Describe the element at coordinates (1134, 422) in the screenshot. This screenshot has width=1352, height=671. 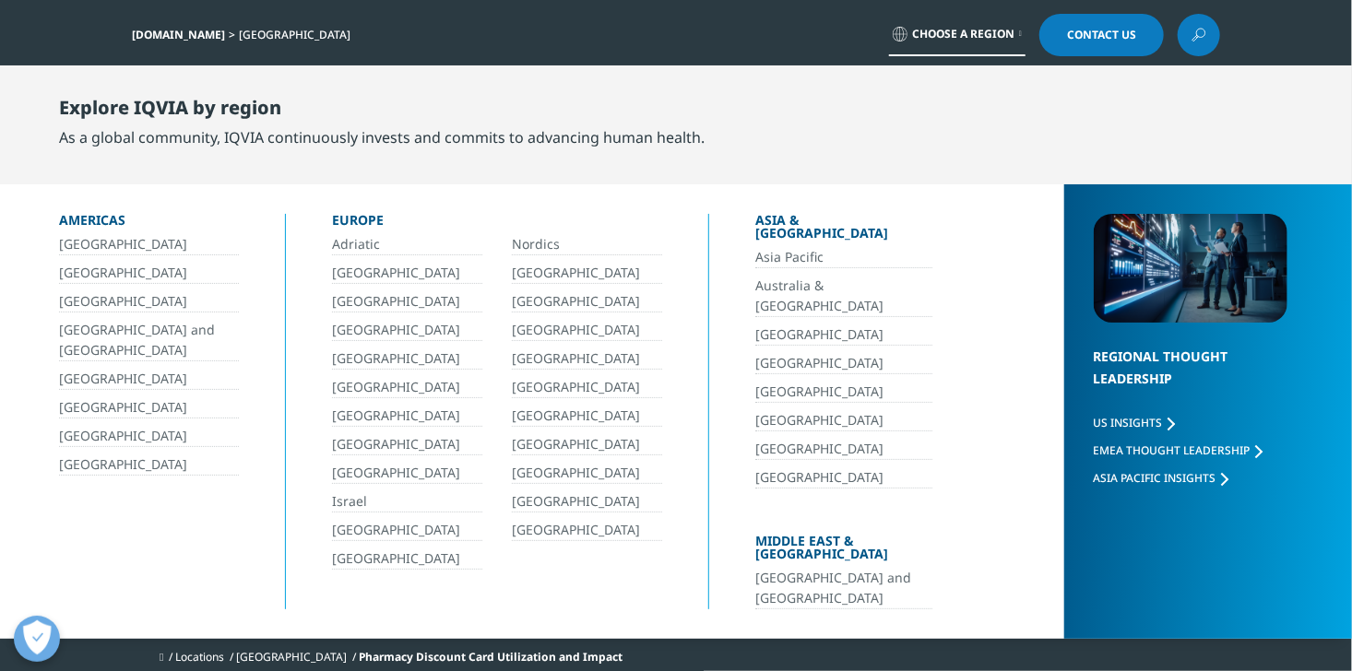
I see `a: US Insights` at that location.